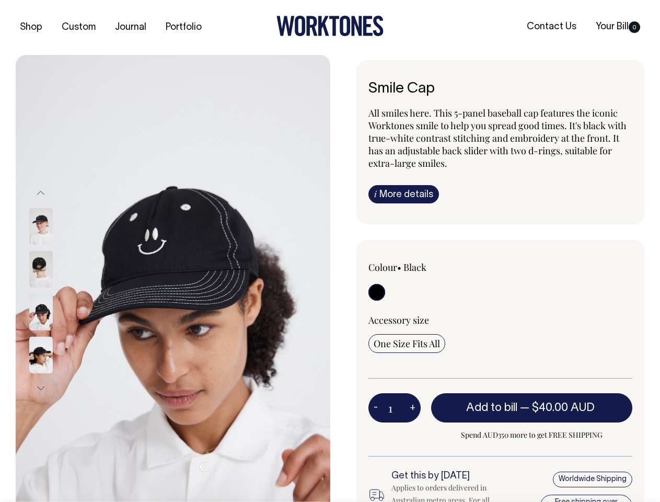 This screenshot has height=502, width=660. I want to click on span: $40.00 AUD, so click(564, 408).